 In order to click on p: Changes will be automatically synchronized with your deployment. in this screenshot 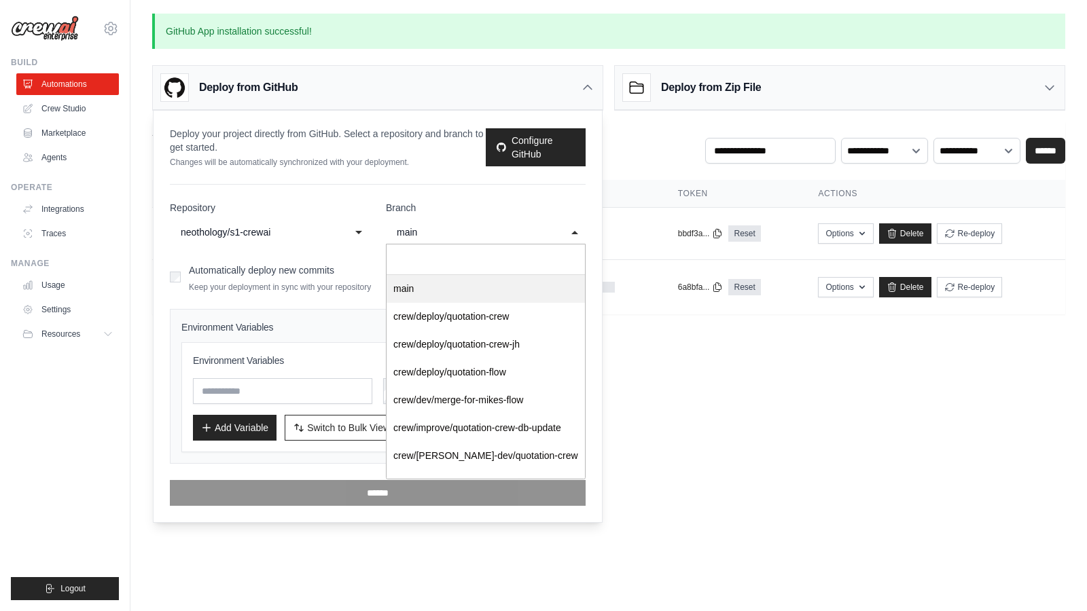, I will do `click(327, 162)`.